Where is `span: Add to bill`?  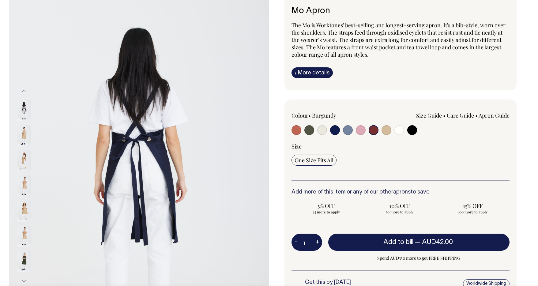
span: Add to bill is located at coordinates (398, 242).